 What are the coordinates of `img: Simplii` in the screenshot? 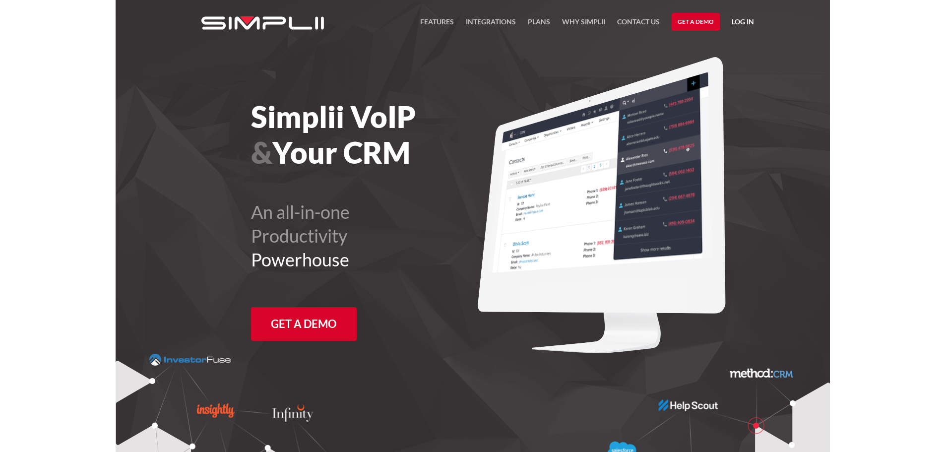 It's located at (262, 23).